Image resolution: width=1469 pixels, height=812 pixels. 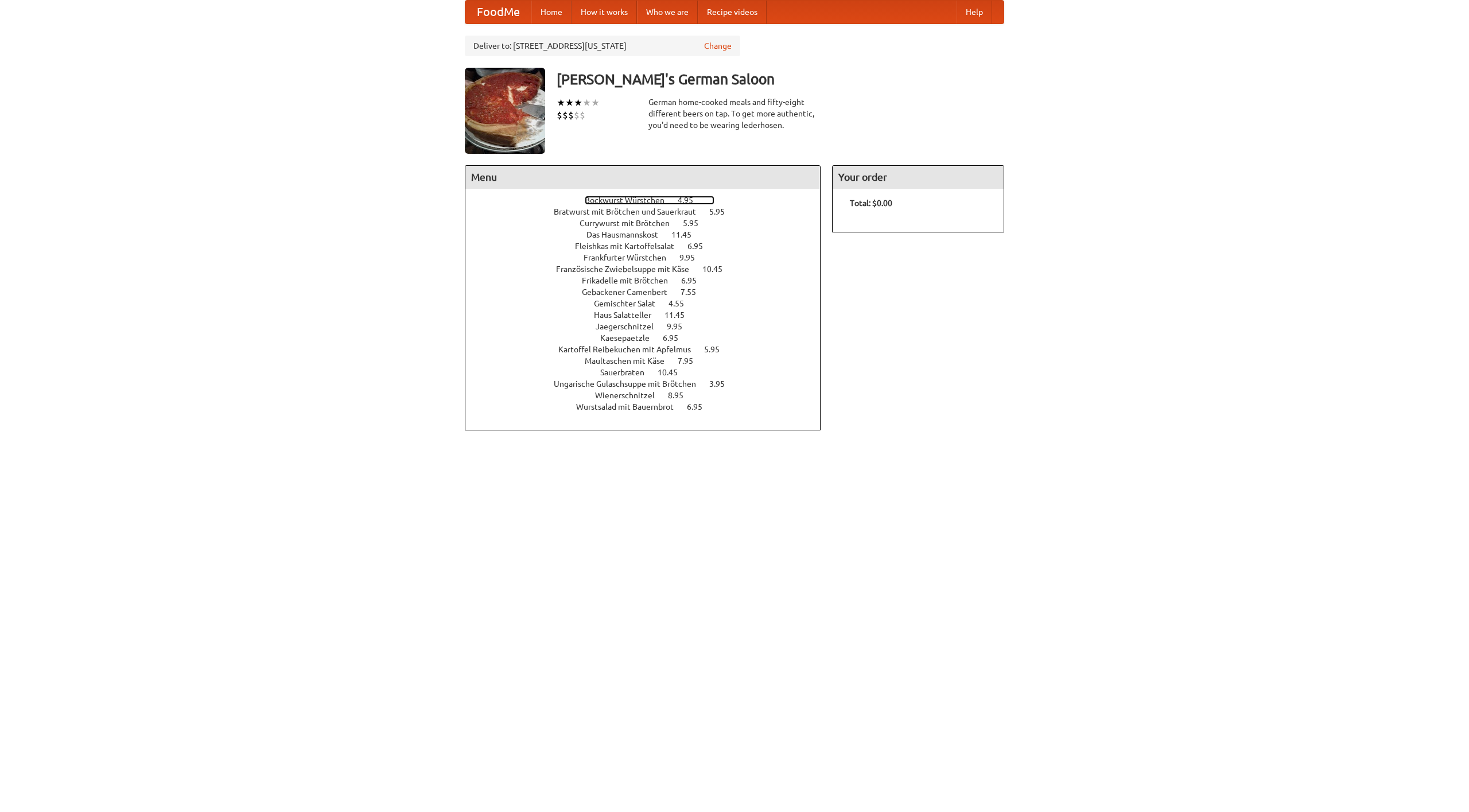 What do you see at coordinates (649, 258) in the screenshot?
I see `a: Frankfurter Würstchen 9.95` at bounding box center [649, 258].